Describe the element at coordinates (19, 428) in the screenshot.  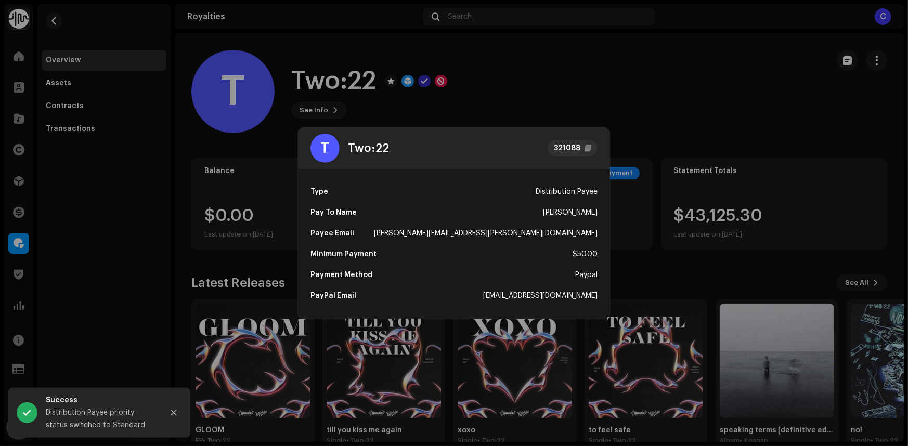
I see `div: Open Intercom Messenger` at that location.